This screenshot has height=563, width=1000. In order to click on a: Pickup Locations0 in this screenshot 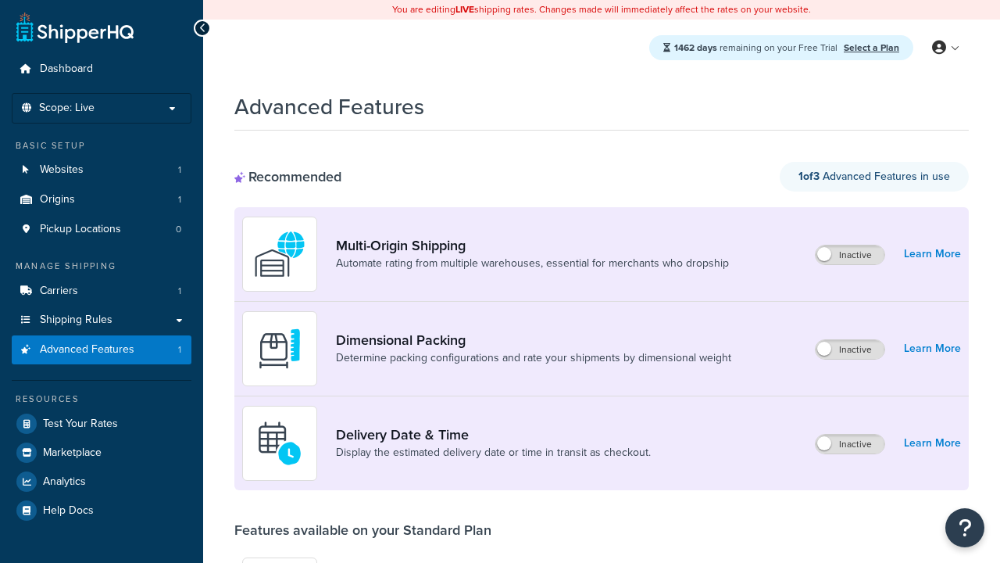, I will do `click(102, 229)`.